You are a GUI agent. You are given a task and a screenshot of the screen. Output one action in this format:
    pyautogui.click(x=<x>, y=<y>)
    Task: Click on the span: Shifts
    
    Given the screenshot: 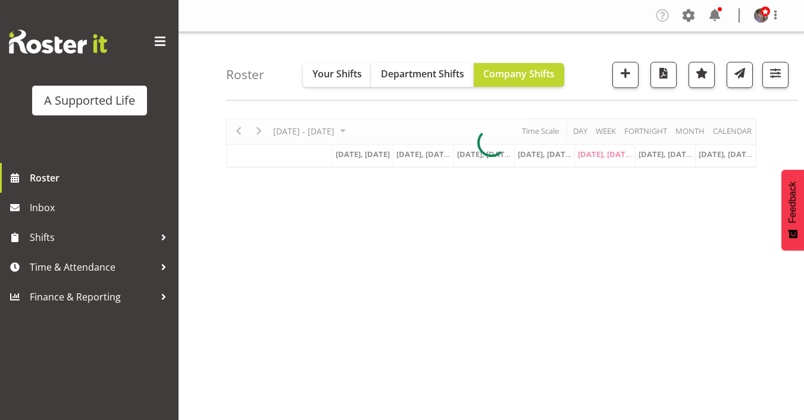 What is the action you would take?
    pyautogui.click(x=92, y=238)
    